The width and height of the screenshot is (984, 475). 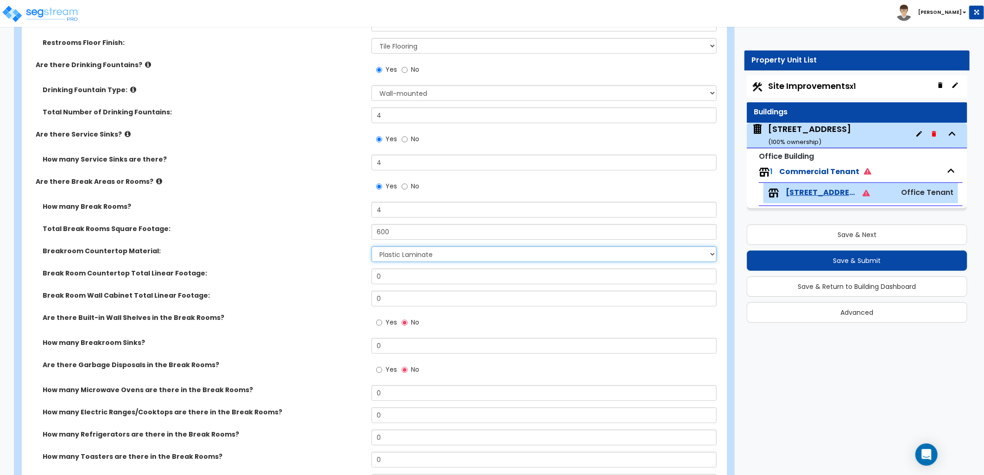 What do you see at coordinates (825, 171) in the screenshot?
I see `span: Commercial Tenant` at bounding box center [825, 171].